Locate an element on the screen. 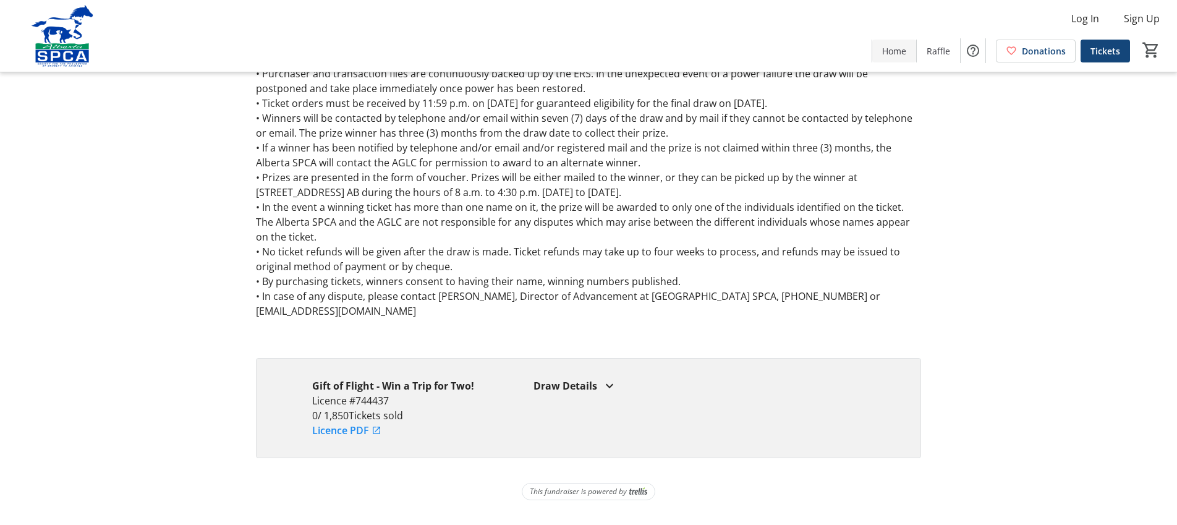 The width and height of the screenshot is (1177, 525). p: • Purchaser and transaction files are continuously backed up by the ERS. In the unexpected event ... is located at coordinates (589, 81).